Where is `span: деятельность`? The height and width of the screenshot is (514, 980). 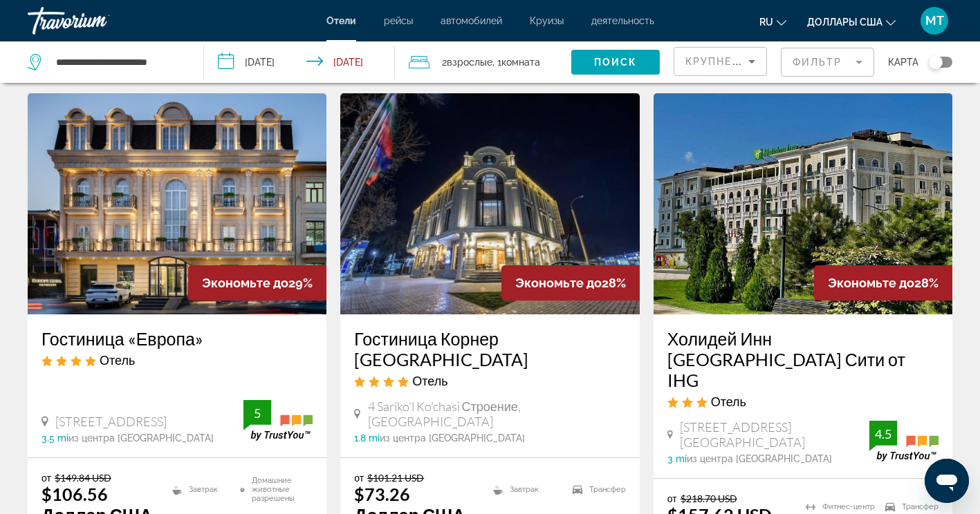 span: деятельность is located at coordinates (622, 21).